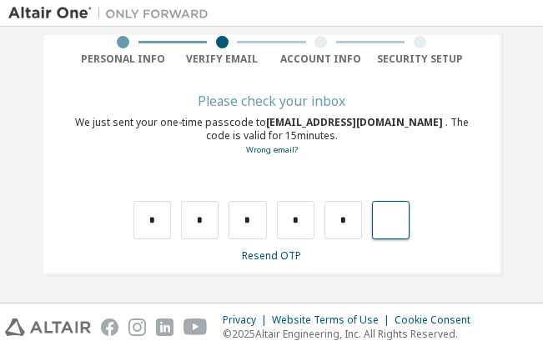  Describe the element at coordinates (321, 59) in the screenshot. I see `div: Account Info` at that location.